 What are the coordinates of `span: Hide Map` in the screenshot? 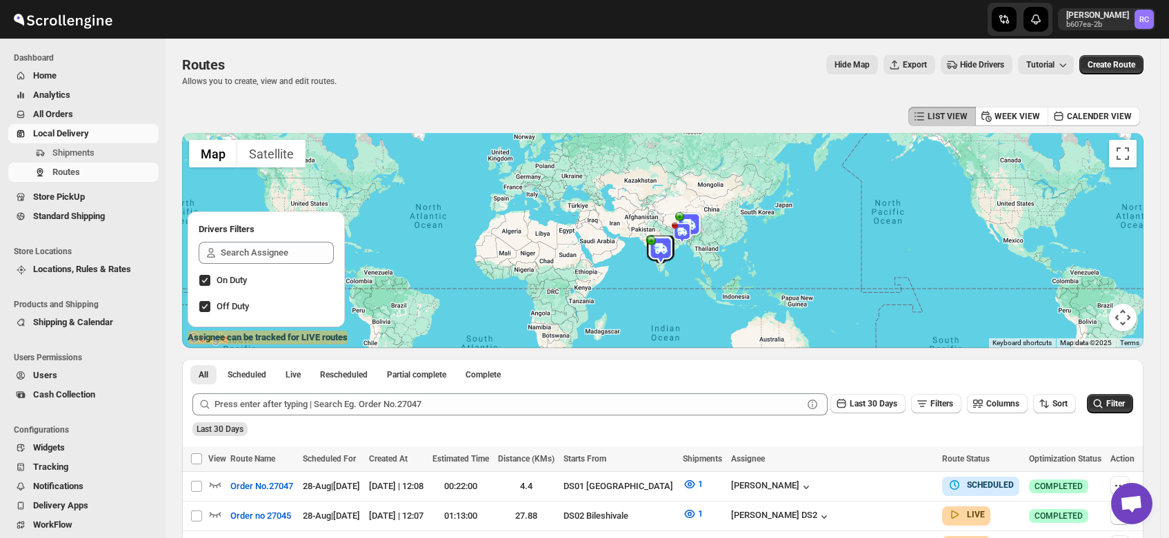 It's located at (851, 65).